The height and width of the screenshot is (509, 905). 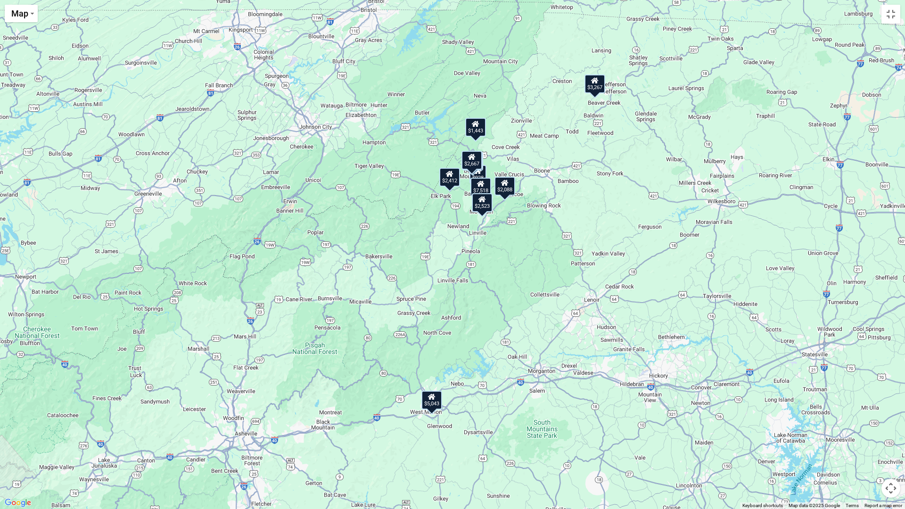 What do you see at coordinates (814, 506) in the screenshot?
I see `span: Map data ©2025 Google` at bounding box center [814, 506].